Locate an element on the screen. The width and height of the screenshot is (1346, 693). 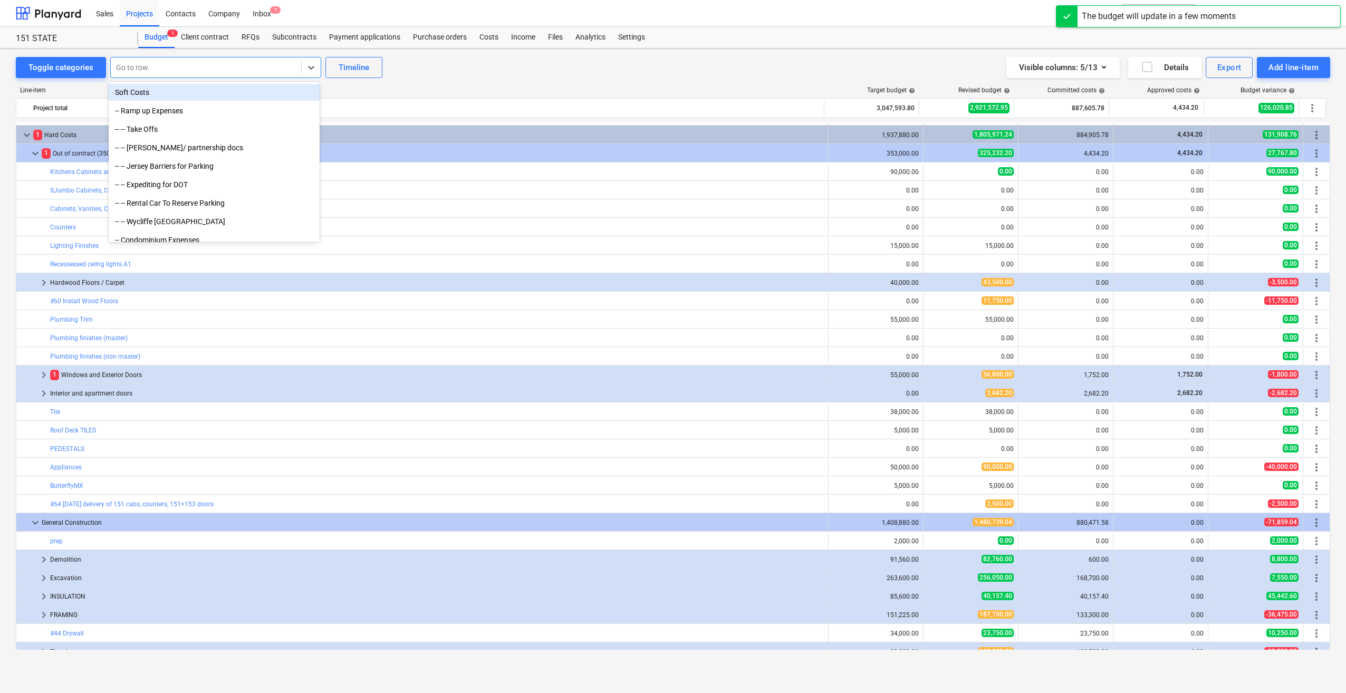
a: #44 Drywall is located at coordinates (67, 634).